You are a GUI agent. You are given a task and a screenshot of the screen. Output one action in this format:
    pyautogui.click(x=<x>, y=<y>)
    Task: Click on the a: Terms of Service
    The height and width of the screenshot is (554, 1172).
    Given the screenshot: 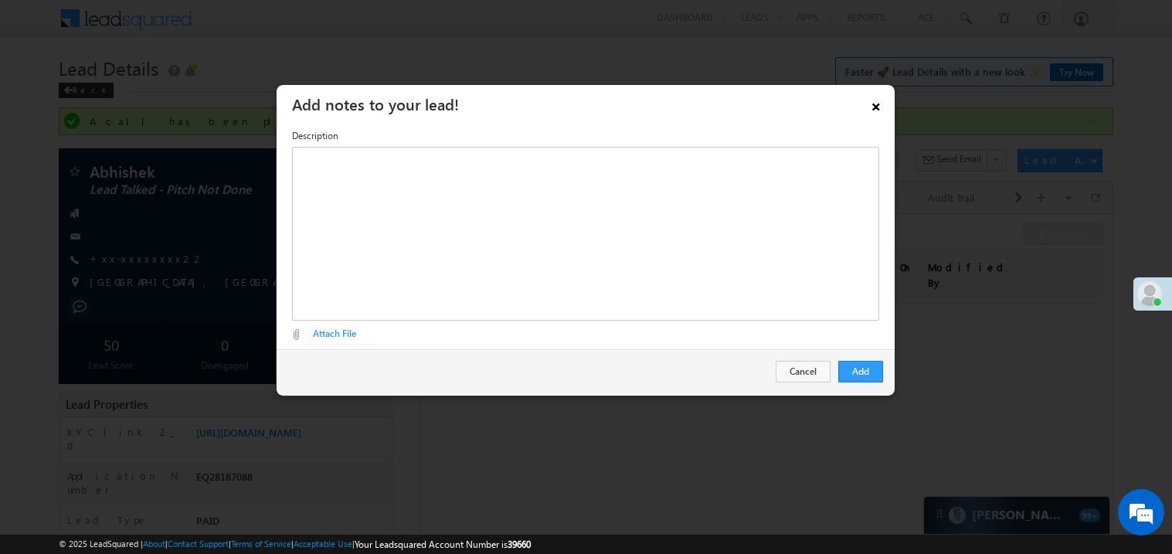 What is the action you would take?
    pyautogui.click(x=261, y=543)
    